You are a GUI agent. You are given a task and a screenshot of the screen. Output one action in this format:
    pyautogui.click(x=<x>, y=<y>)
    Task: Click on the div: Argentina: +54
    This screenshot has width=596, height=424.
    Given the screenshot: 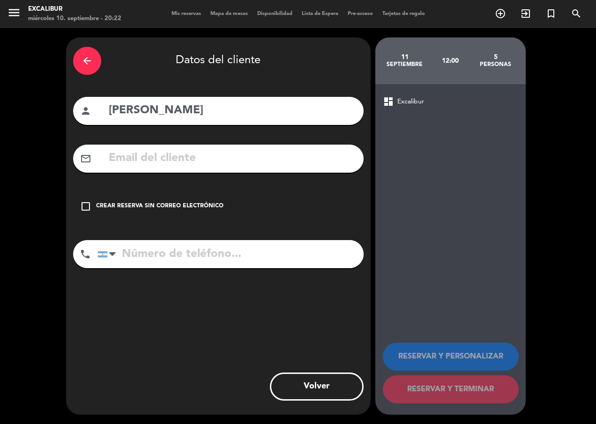 What is the action you would take?
    pyautogui.click(x=109, y=254)
    